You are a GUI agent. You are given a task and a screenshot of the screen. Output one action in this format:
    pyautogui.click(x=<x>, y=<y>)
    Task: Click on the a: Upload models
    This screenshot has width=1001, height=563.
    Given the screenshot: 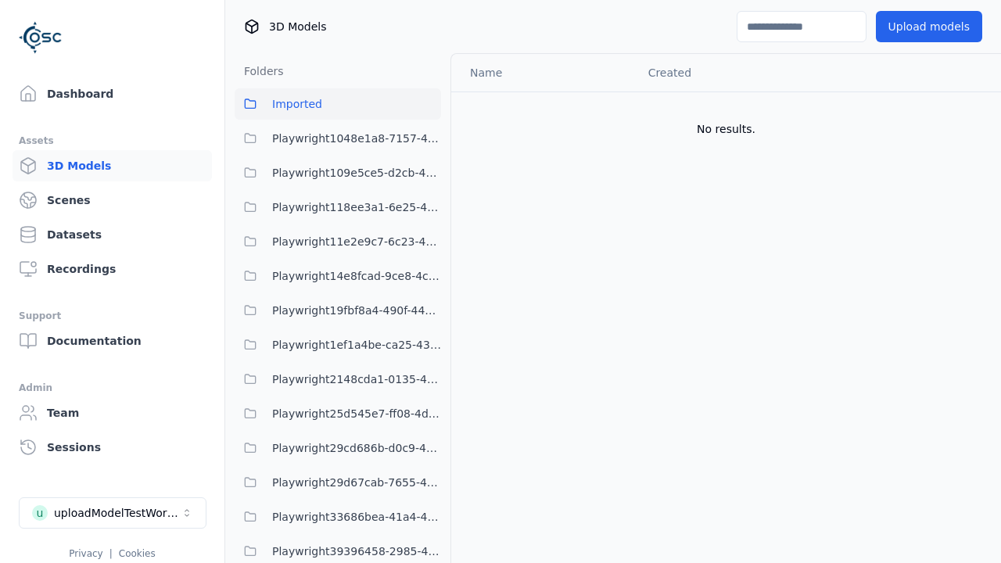 What is the action you would take?
    pyautogui.click(x=929, y=27)
    